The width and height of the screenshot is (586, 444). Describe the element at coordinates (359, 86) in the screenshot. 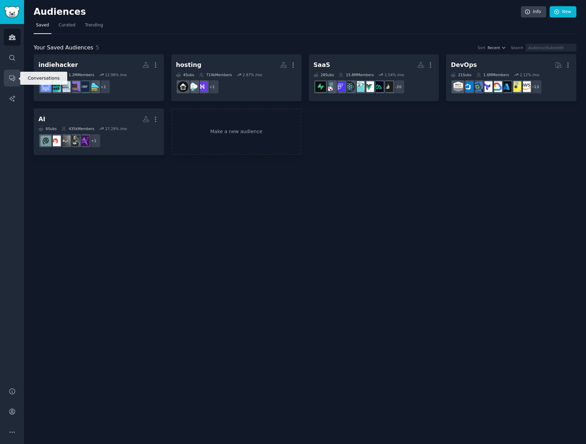

I see `img: golang` at that location.